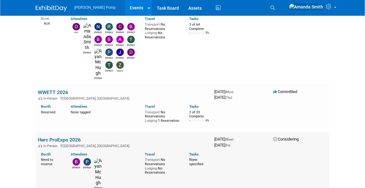 The image size is (365, 188). What do you see at coordinates (120, 39) in the screenshot?
I see `img: Allan Curry` at bounding box center [120, 39].